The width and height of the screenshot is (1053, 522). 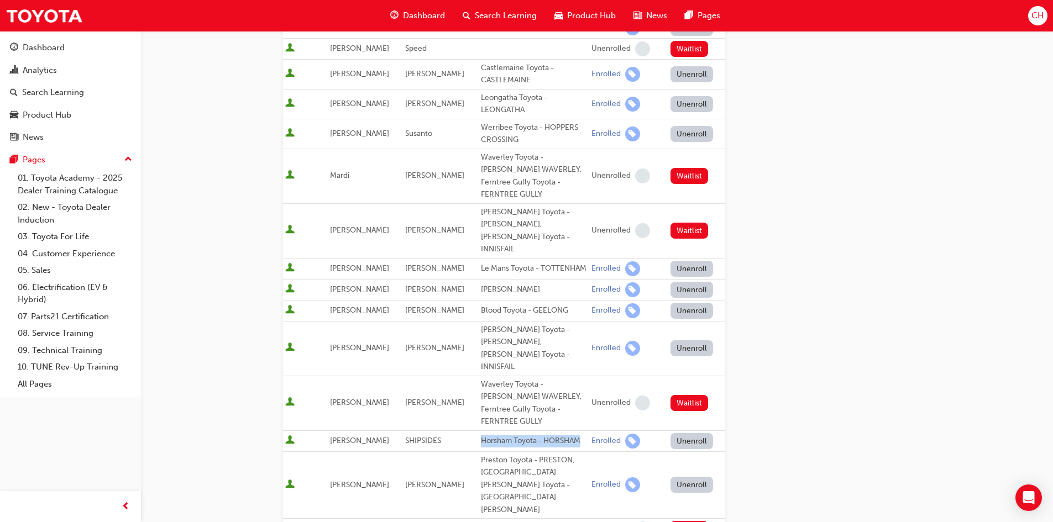 I want to click on img: Trak, so click(x=44, y=15).